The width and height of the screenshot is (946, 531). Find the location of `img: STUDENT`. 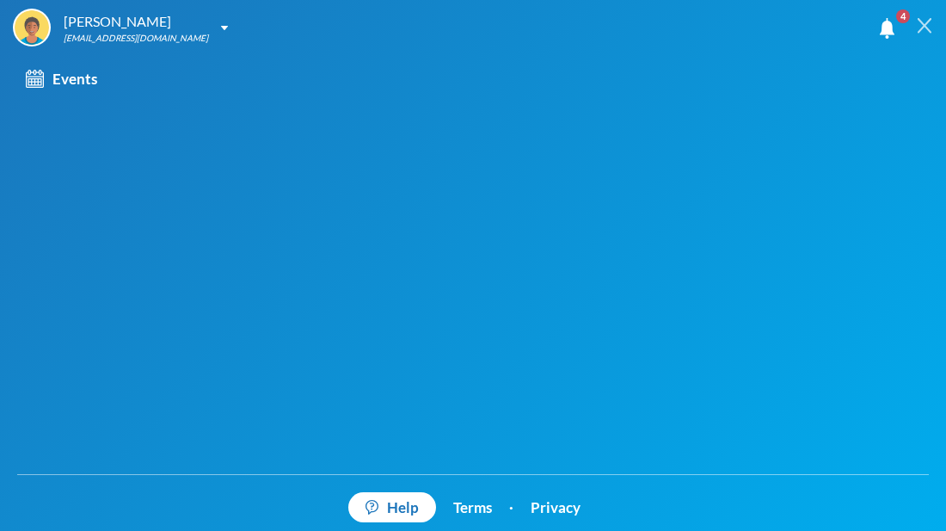

img: STUDENT is located at coordinates (32, 28).